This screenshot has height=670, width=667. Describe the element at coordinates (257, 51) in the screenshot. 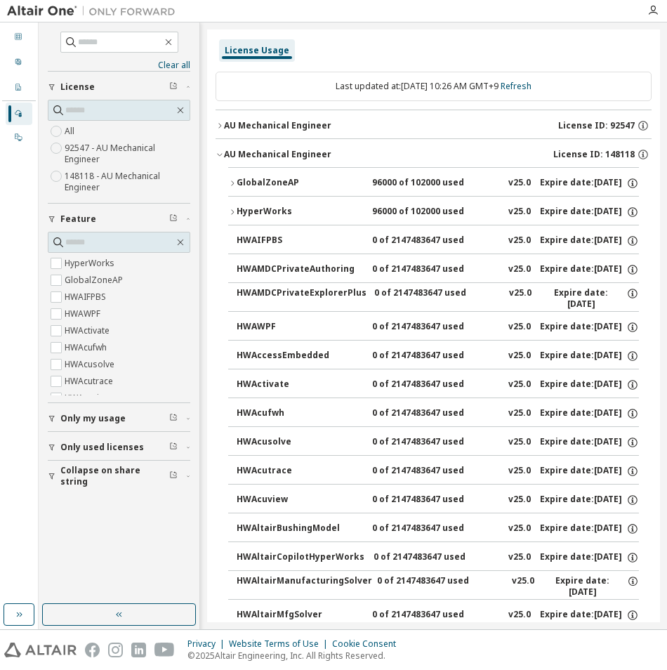

I see `div: License Usage` at that location.